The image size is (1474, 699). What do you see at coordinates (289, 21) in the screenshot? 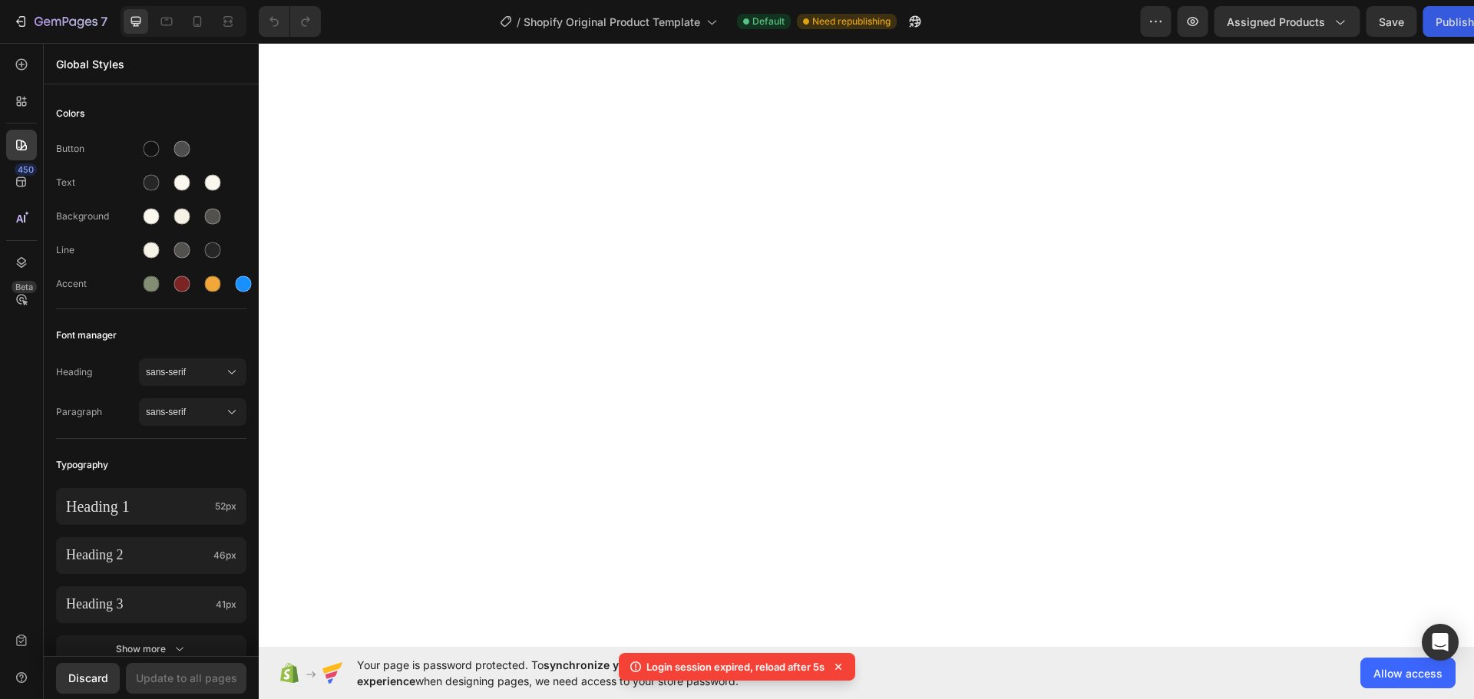
I see `div: Undo/Redo` at bounding box center [289, 21].